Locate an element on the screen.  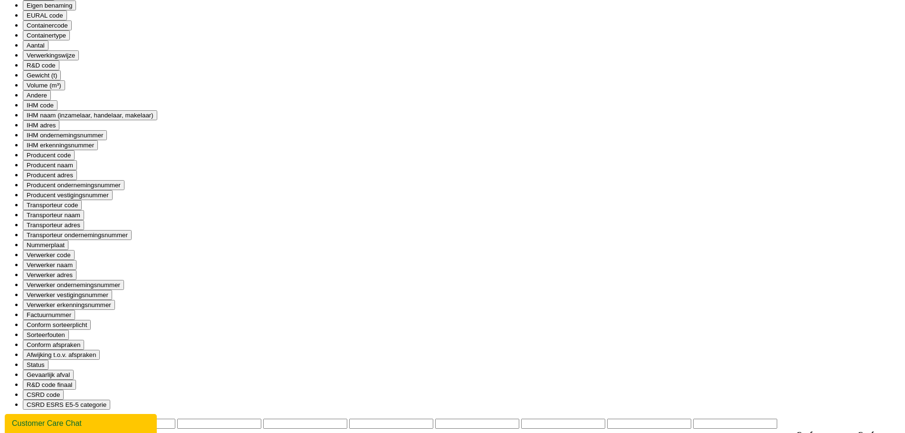
span: Verwerker erkenningsnummer is located at coordinates (69, 305).